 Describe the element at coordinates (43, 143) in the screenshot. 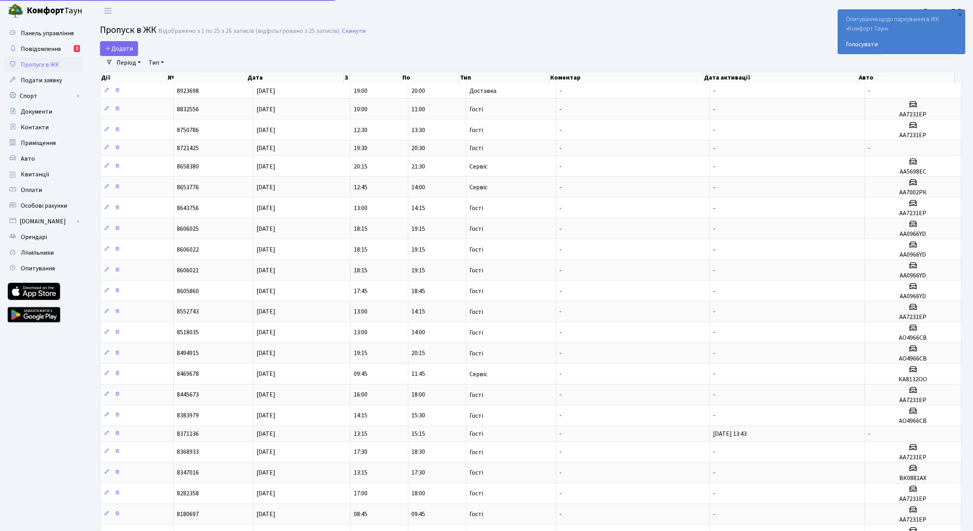

I see `a: Приміщення` at that location.